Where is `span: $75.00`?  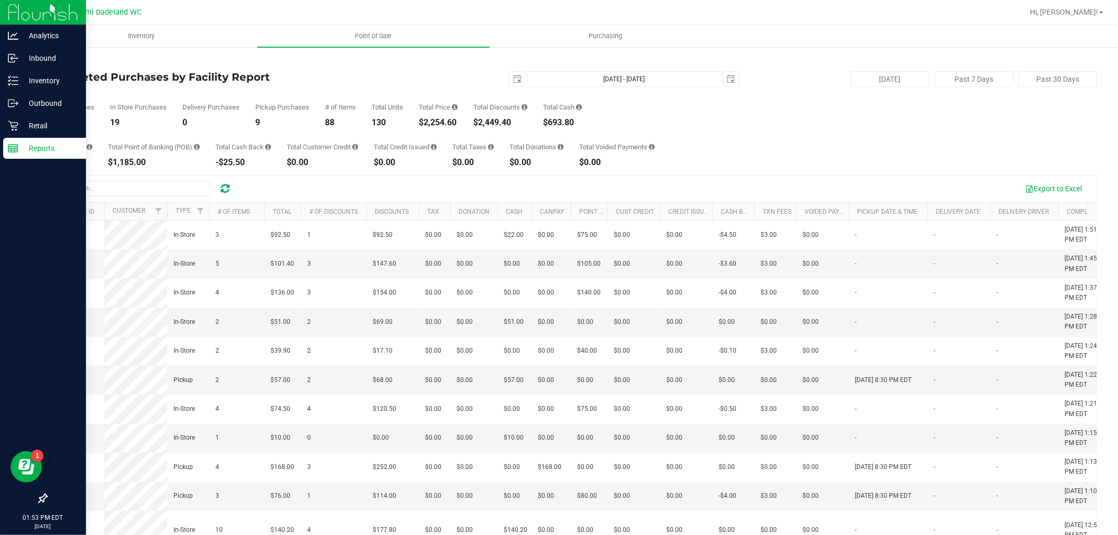
span: $75.00 is located at coordinates (587, 235).